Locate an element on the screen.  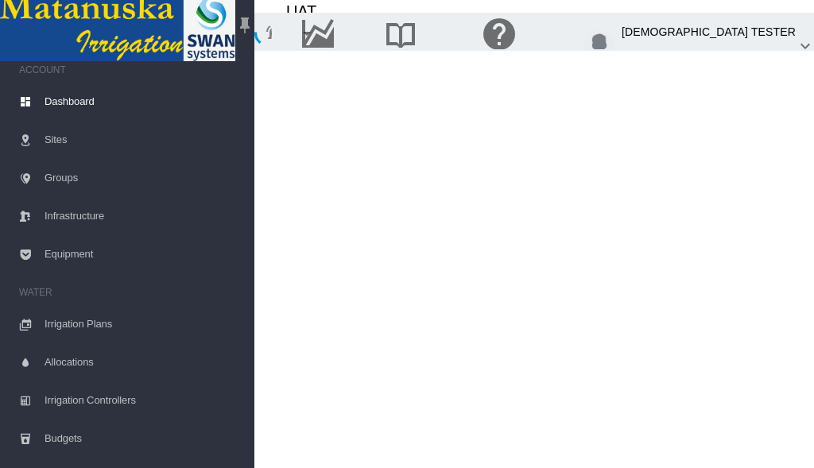
span: Dashboard is located at coordinates (143, 102).